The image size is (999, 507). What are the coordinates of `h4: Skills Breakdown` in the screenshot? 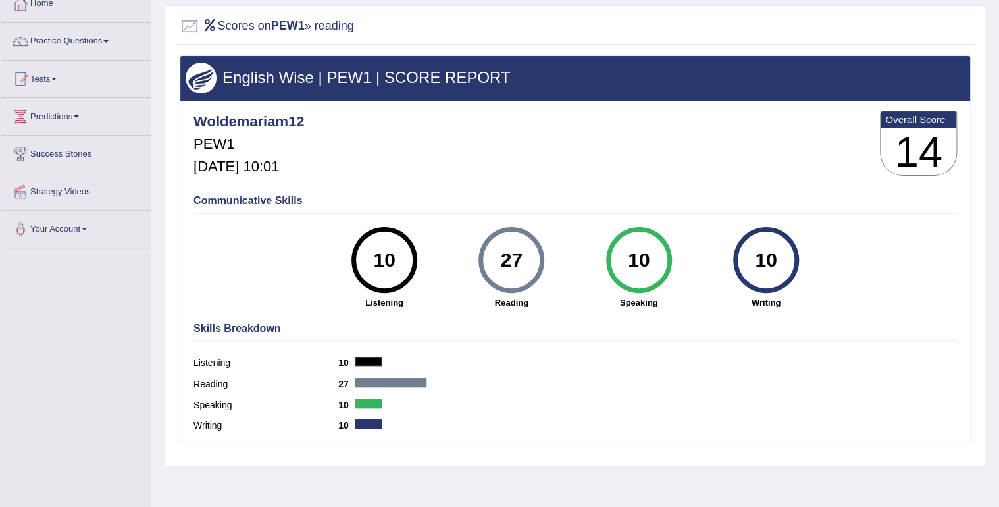 It's located at (575, 328).